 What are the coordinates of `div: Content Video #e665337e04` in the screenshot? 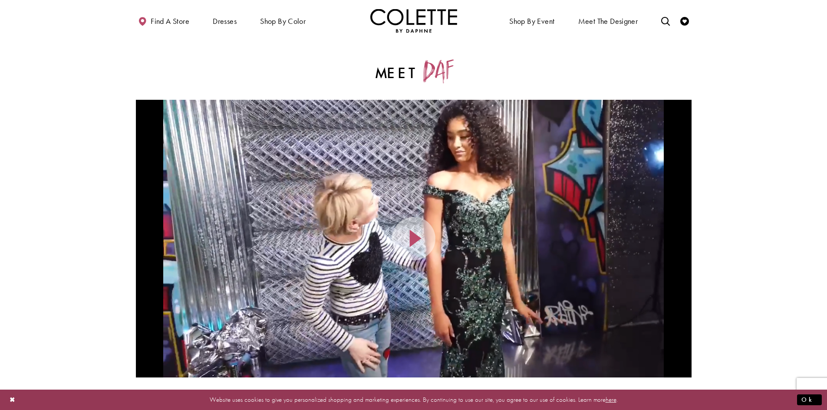 It's located at (414, 239).